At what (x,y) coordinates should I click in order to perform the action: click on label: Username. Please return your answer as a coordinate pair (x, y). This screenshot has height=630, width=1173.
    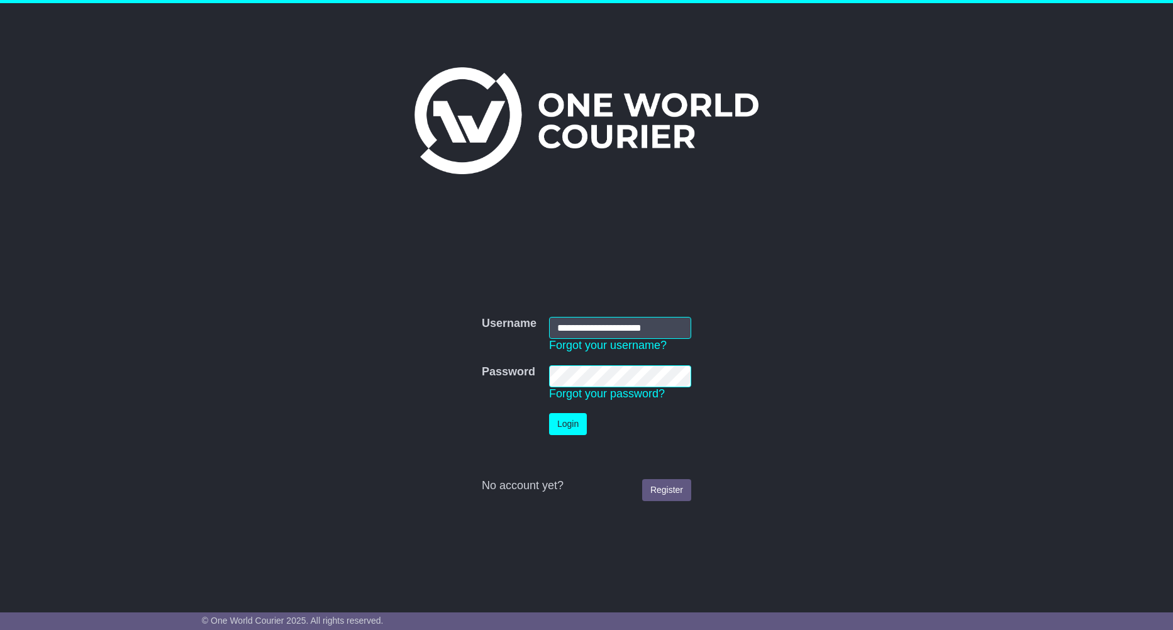
    Looking at the image, I should click on (509, 324).